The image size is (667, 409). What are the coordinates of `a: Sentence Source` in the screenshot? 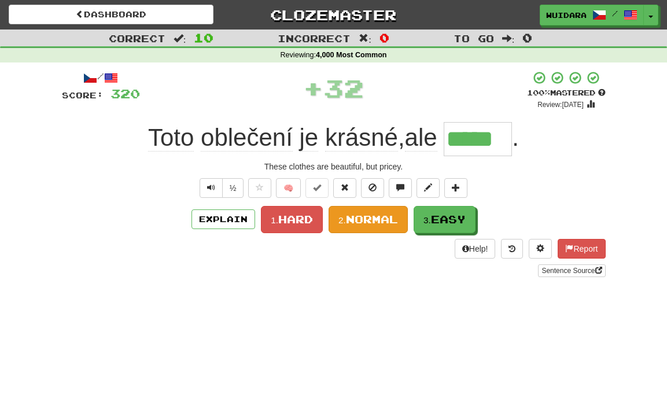 It's located at (571, 271).